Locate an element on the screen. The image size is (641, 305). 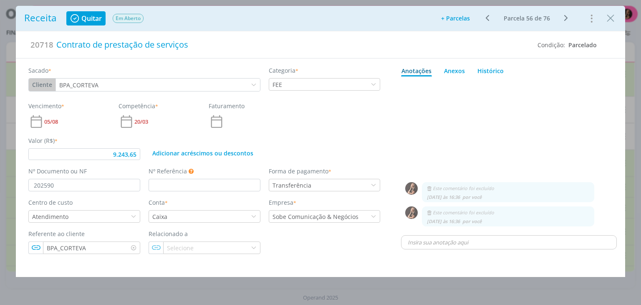
span: Parcelado is located at coordinates (582, 45).